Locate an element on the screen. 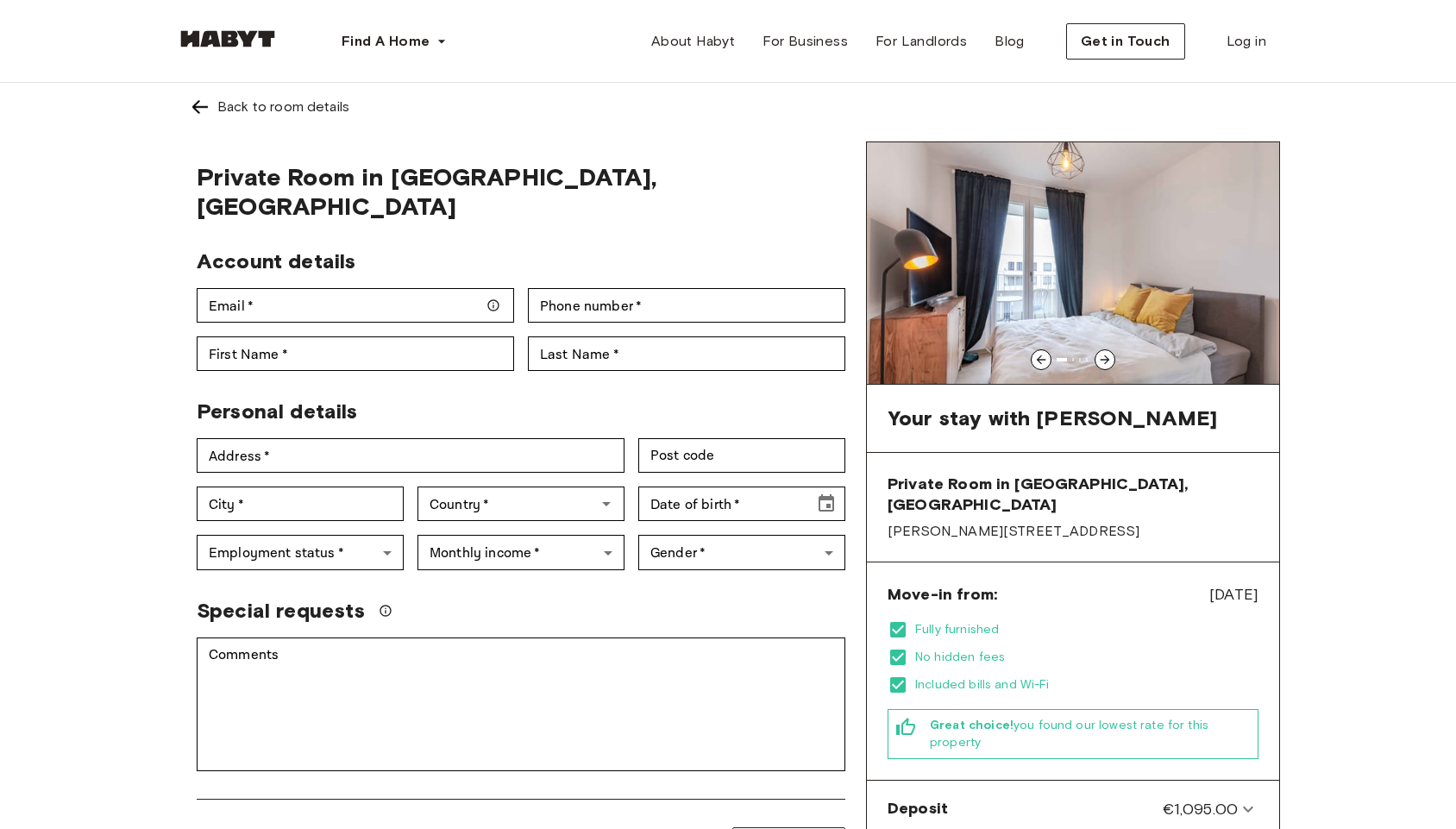  span: you found our lowest rate for this property is located at coordinates (1090, 734).